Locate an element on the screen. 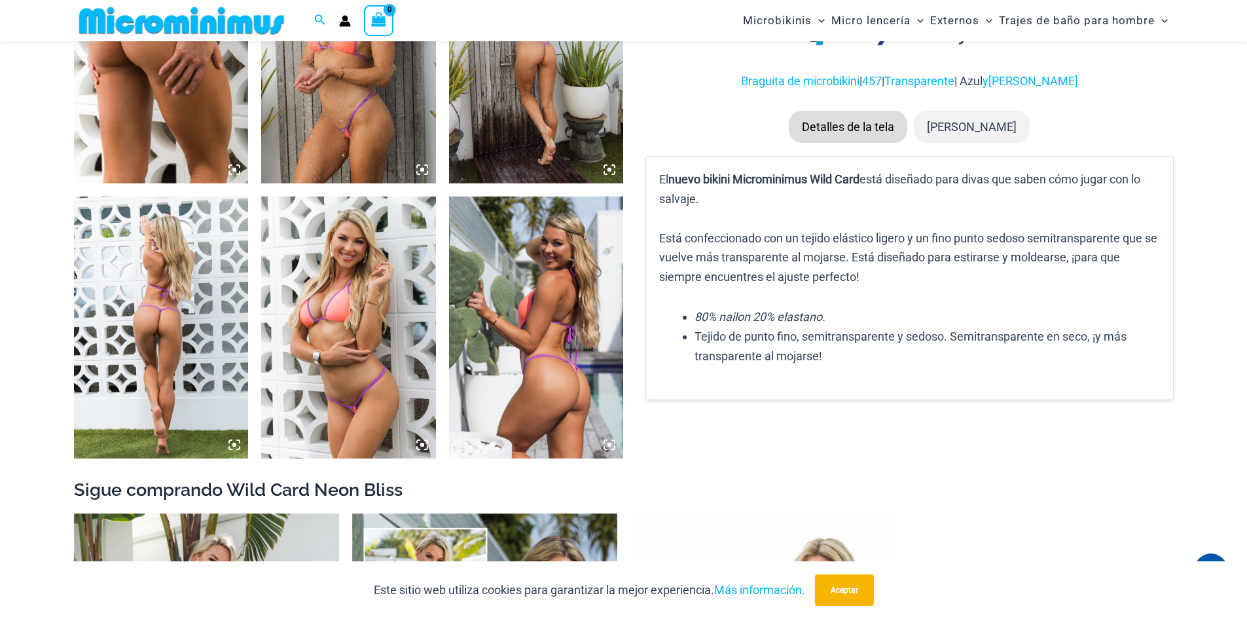 This screenshot has width=1247, height=619. nav: Navegación del sitio is located at coordinates (956, 20).